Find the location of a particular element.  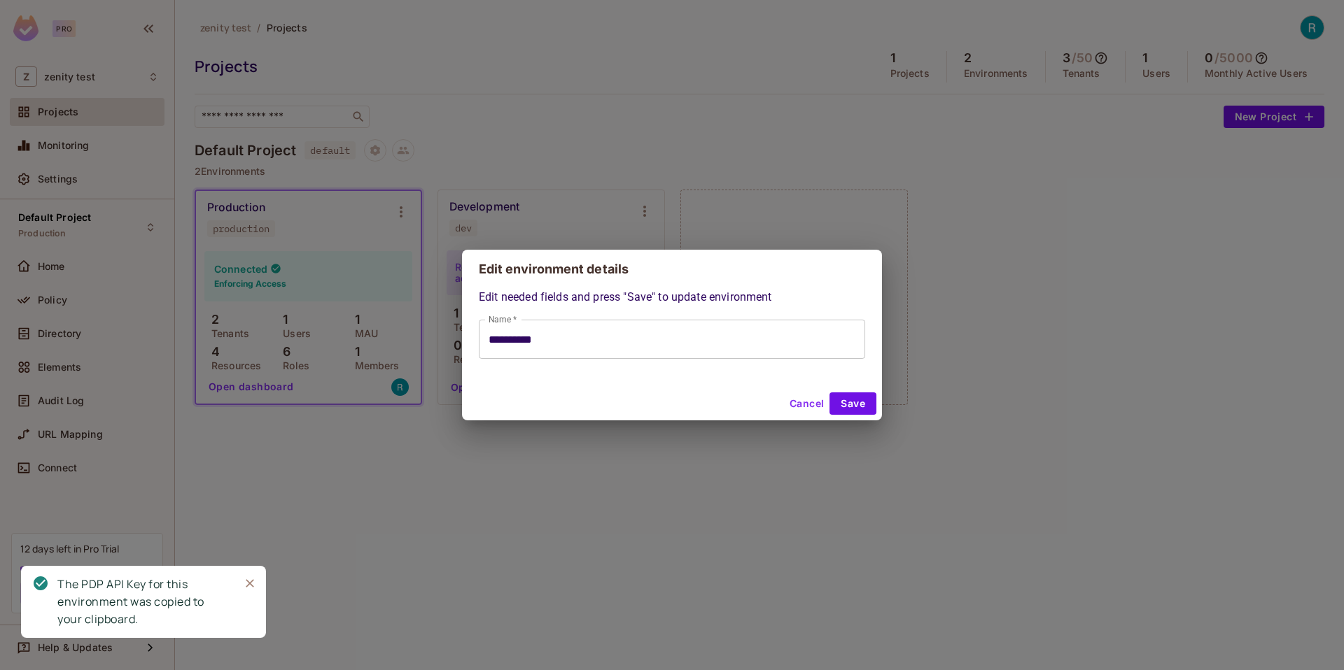

button: Cancel is located at coordinates (806, 404).